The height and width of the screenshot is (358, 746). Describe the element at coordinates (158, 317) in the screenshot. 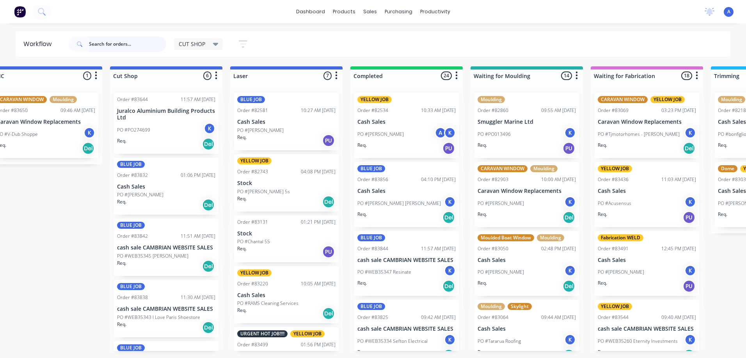

I see `p: PO #WEB35343 I Love Paris Shoestore` at that location.